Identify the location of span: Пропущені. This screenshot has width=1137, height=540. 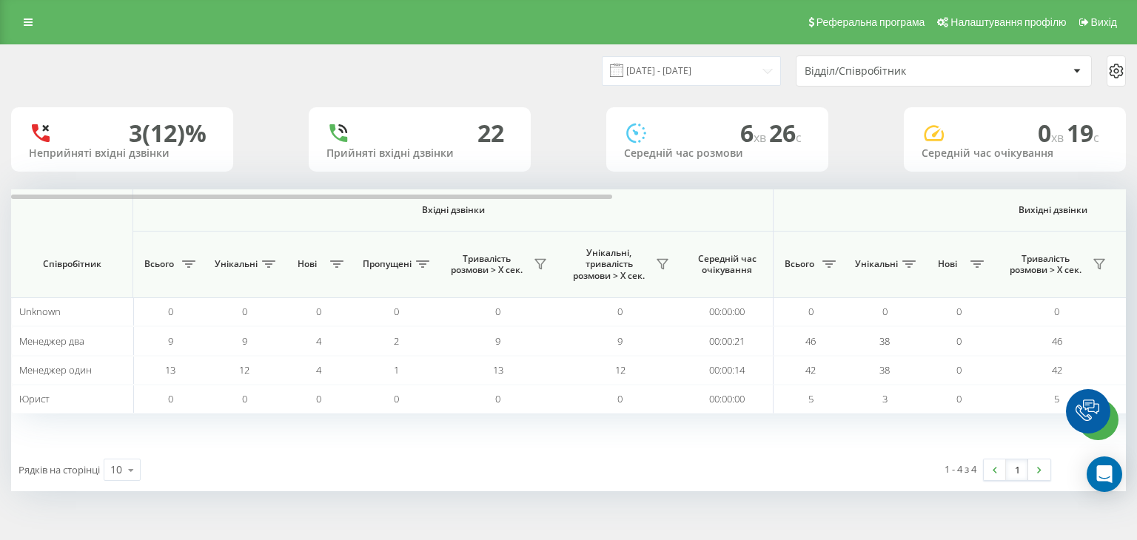
(387, 264).